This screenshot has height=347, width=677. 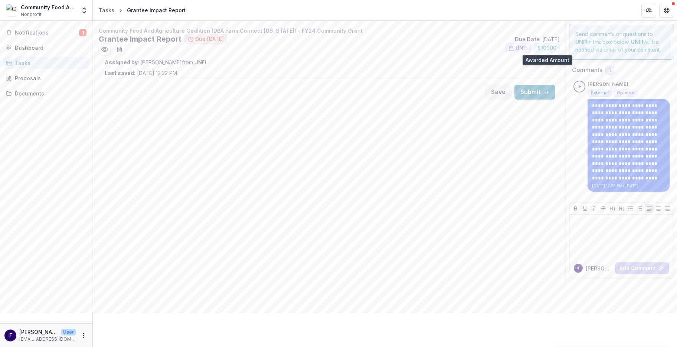 What do you see at coordinates (631, 208) in the screenshot?
I see `button: Bullet List` at bounding box center [631, 208].